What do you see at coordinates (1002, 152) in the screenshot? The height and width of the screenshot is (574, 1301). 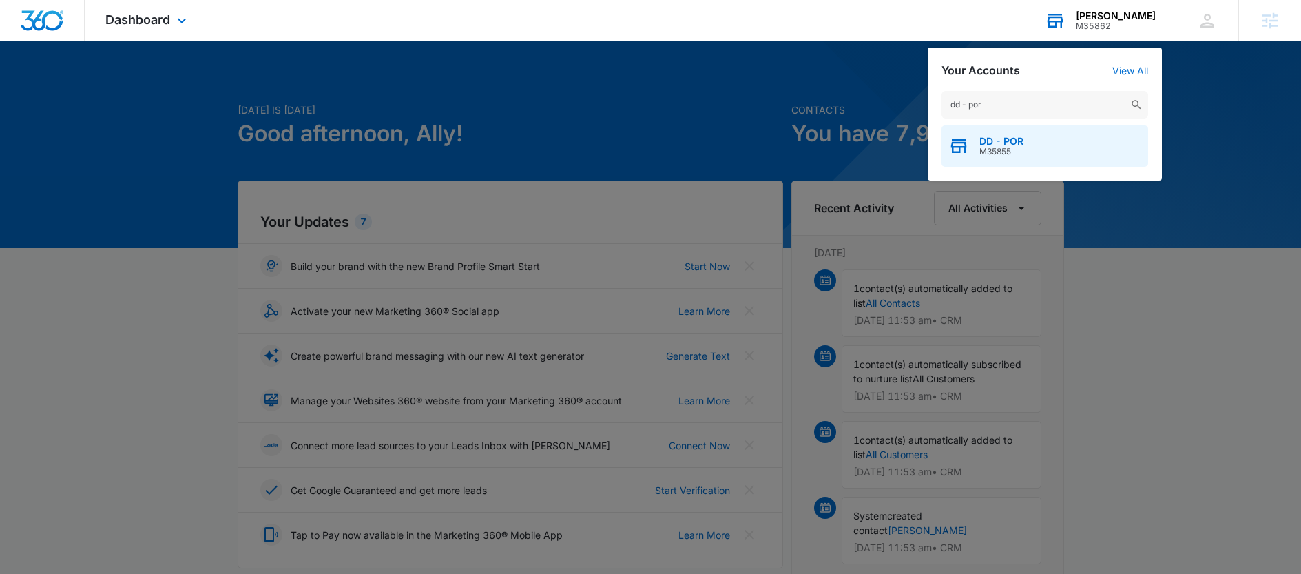 I see `span: M35855` at bounding box center [1002, 152].